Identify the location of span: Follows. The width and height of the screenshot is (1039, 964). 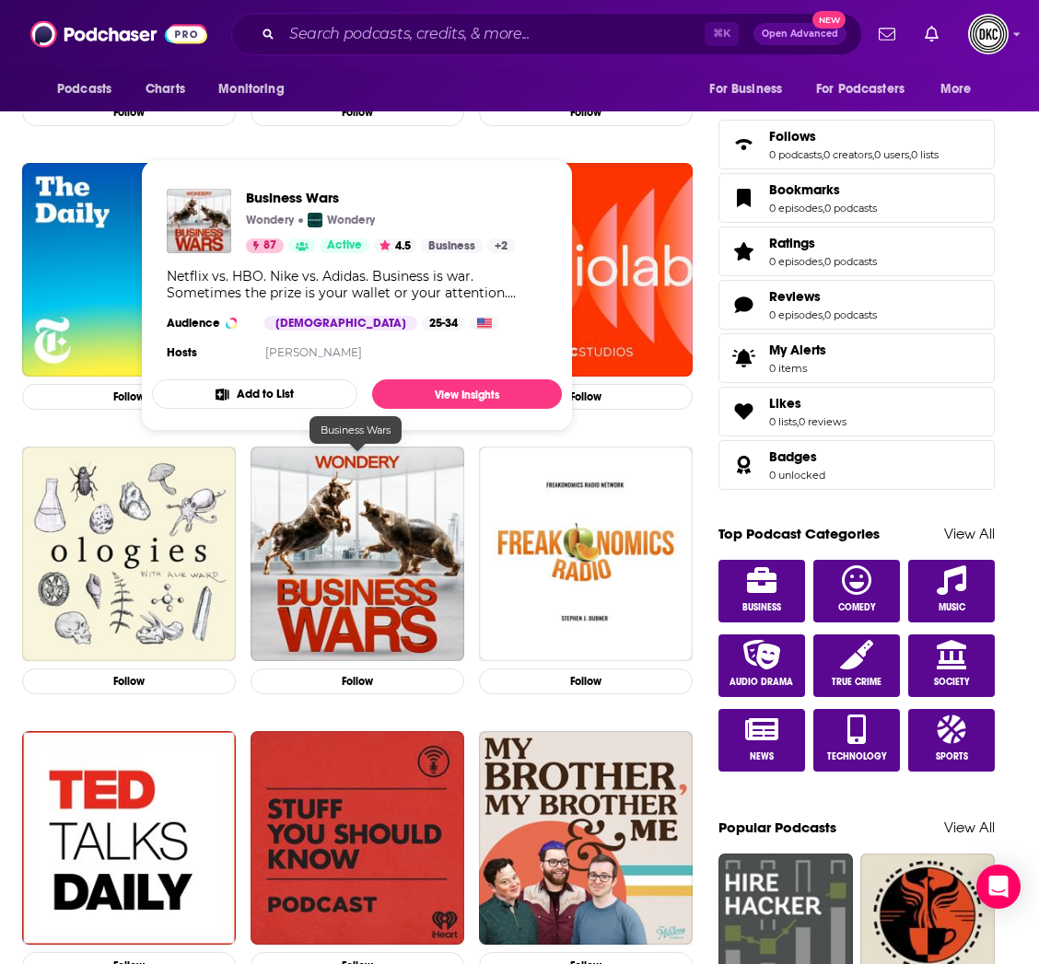
(792, 136).